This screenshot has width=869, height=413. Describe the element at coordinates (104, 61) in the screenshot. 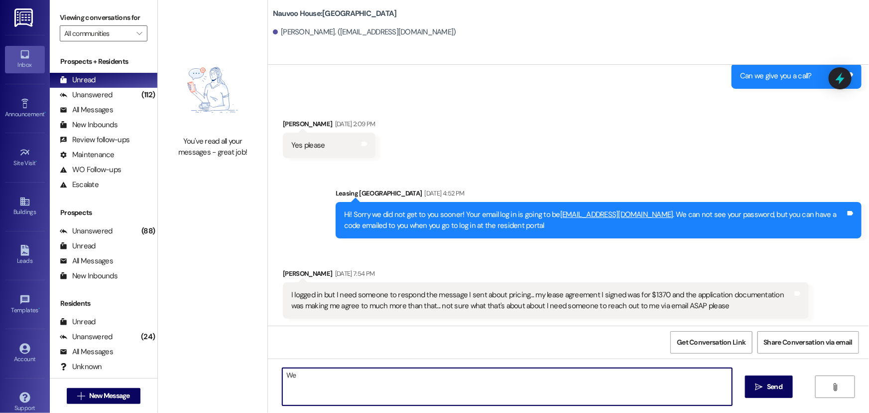

I see `div: Prospects + Residents` at that location.